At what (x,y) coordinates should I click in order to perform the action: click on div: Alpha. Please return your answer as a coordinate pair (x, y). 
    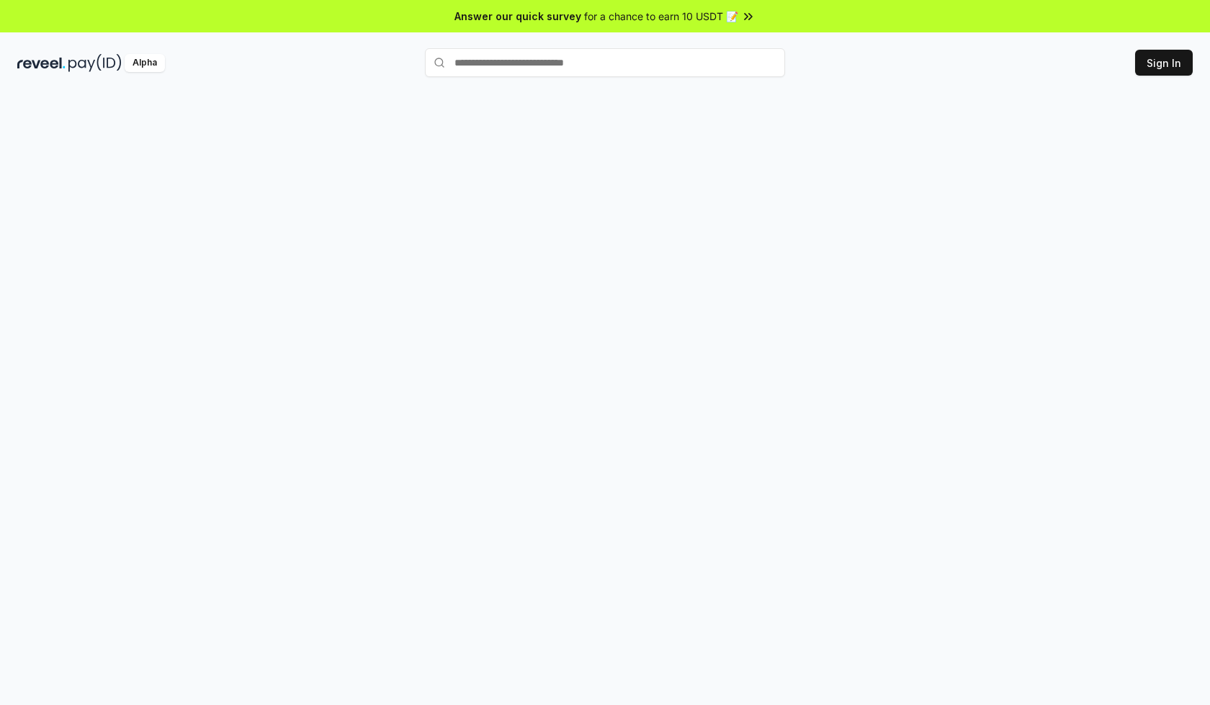
    Looking at the image, I should click on (145, 63).